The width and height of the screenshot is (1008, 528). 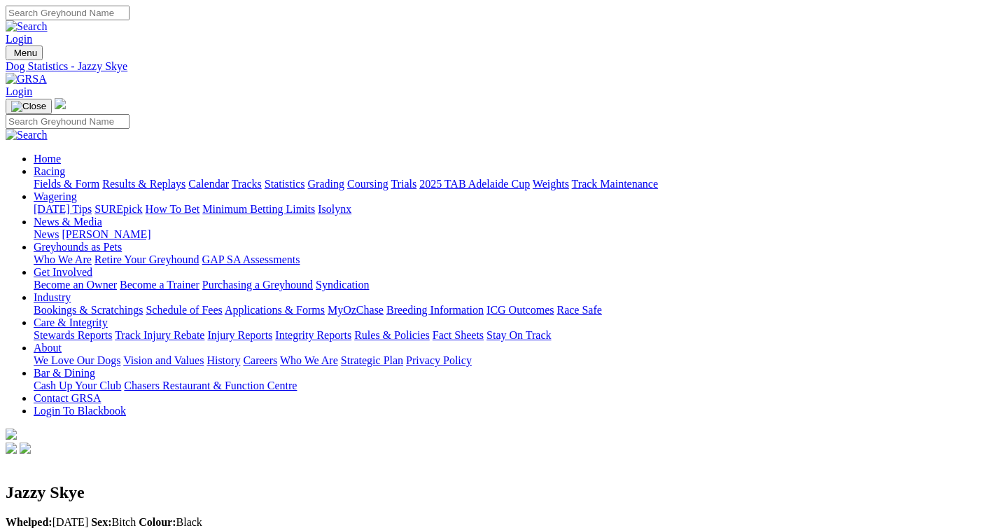 I want to click on a: Strategic Plan, so click(x=372, y=360).